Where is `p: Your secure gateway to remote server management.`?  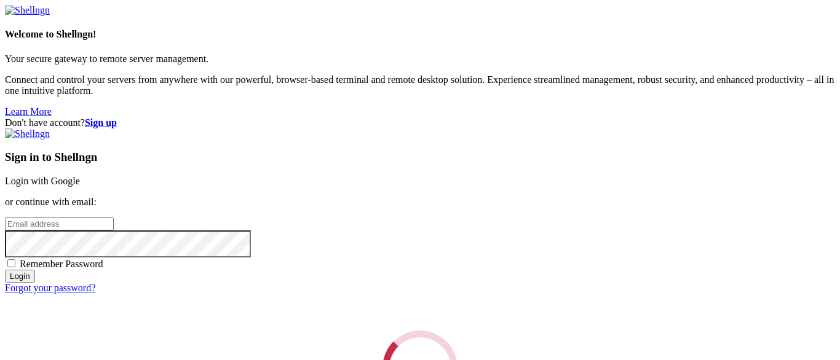 p: Your secure gateway to remote server management. is located at coordinates (420, 59).